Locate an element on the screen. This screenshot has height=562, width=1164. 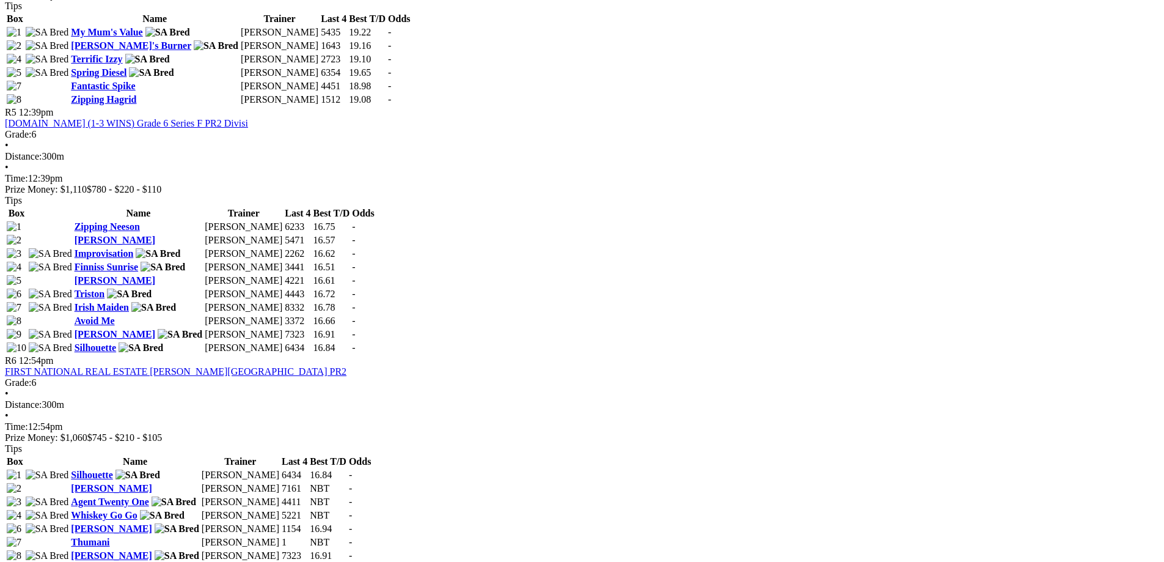
th: Trainer is located at coordinates (243, 213).